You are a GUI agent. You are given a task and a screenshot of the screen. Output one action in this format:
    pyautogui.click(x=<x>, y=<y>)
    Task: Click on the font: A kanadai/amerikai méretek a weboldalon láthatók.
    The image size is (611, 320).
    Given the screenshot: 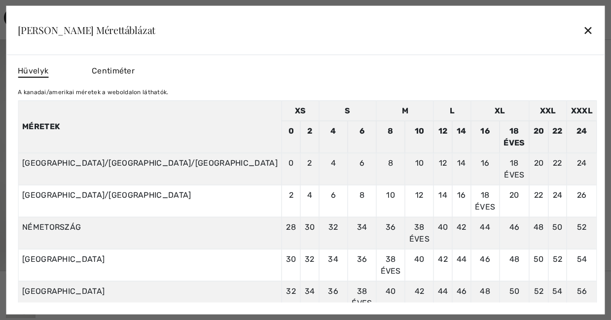 What is the action you would take?
    pyautogui.click(x=93, y=92)
    